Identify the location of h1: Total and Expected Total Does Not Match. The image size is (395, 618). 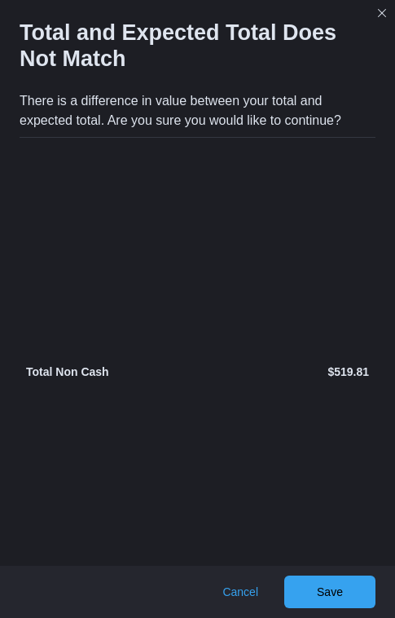
(191, 46).